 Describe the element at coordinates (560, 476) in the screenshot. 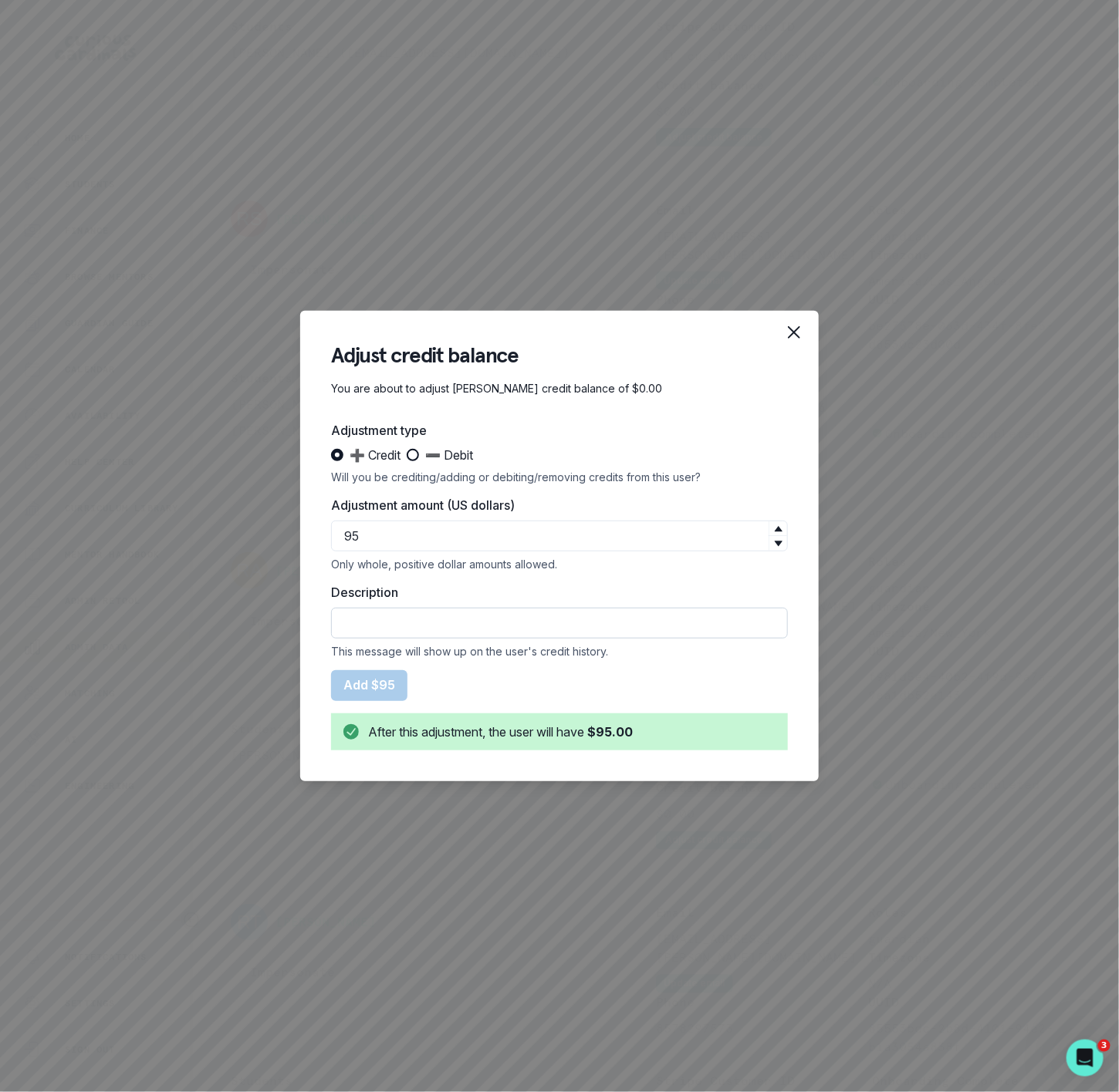

I see `div: Will you be crediting/adding or debiting/removing credits from this user?` at that location.